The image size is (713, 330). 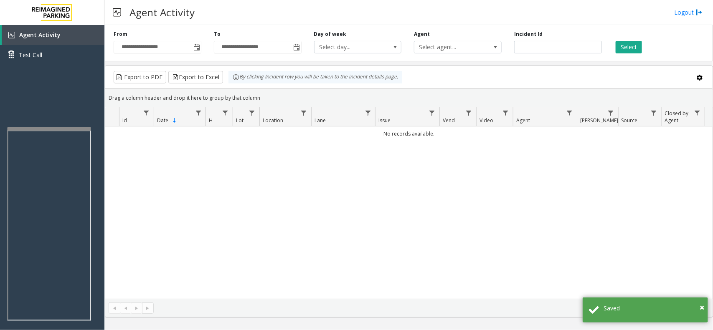 I want to click on div: Drag a column header and drop it here to group by that column, so click(x=409, y=98).